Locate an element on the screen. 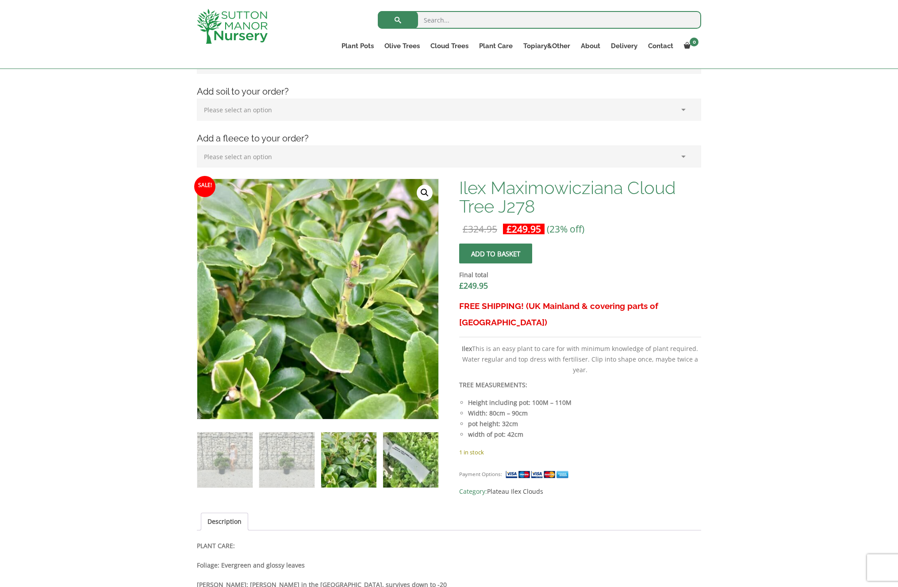 The image size is (898, 587). span: 0 is located at coordinates (694, 42).